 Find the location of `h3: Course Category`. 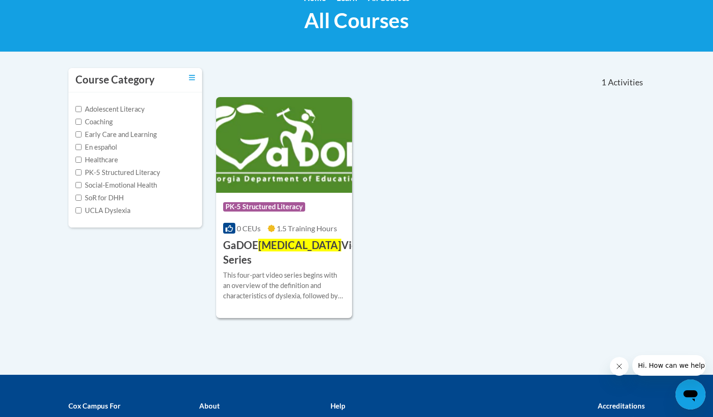

h3: Course Category is located at coordinates (115, 80).